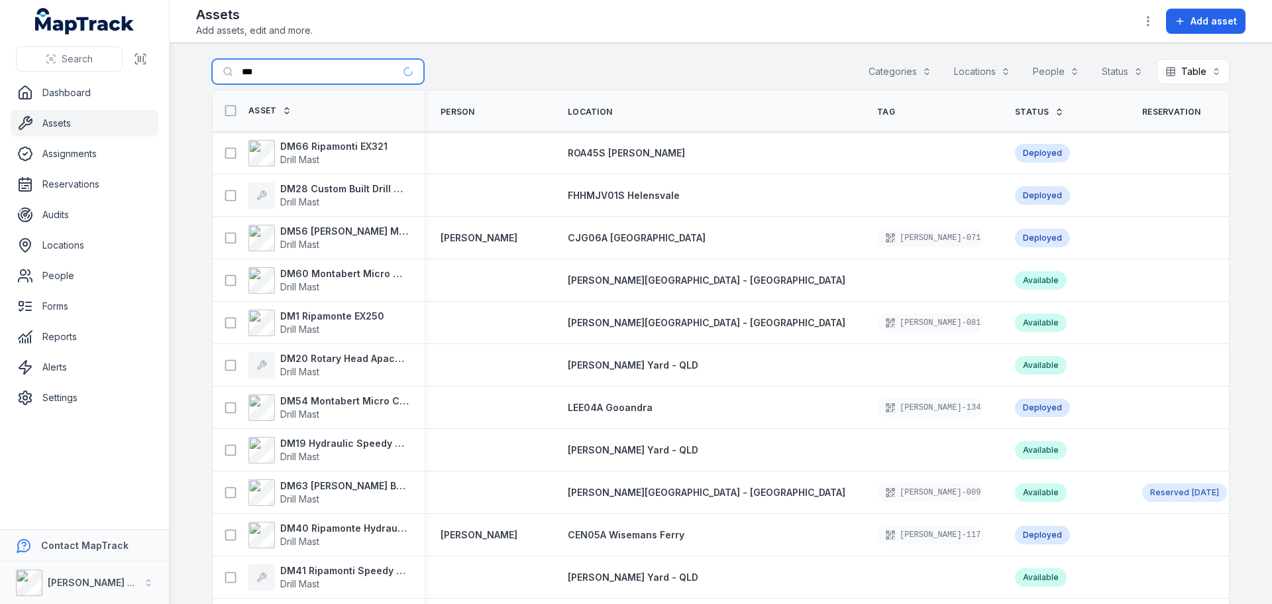  What do you see at coordinates (1032, 112) in the screenshot?
I see `span: Status` at bounding box center [1032, 112].